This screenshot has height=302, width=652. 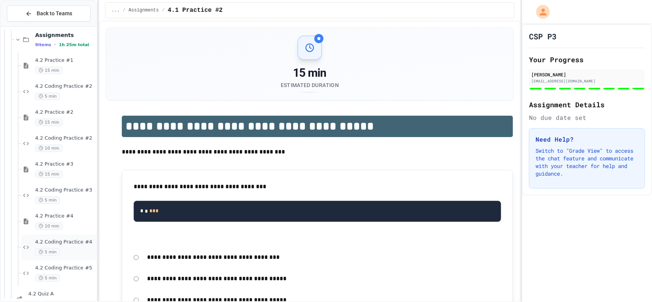 What do you see at coordinates (540, 12) in the screenshot?
I see `div: My Account` at bounding box center [540, 12].